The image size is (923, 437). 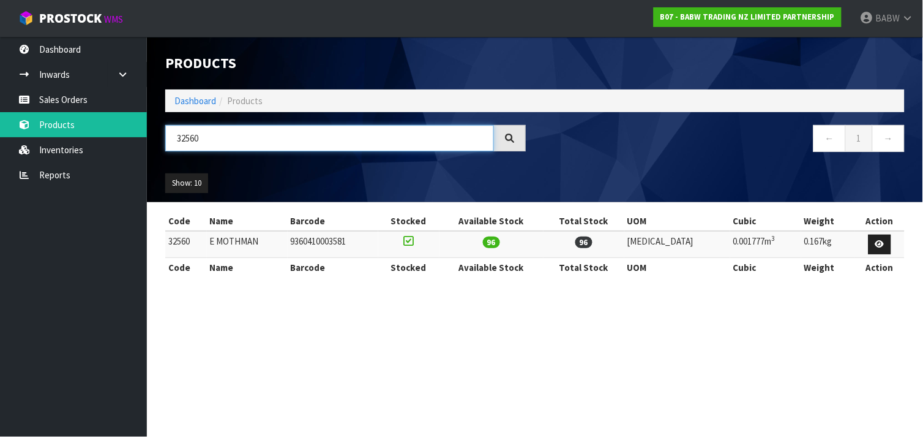 What do you see at coordinates (774, 238) in the screenshot?
I see `sup: 3` at bounding box center [774, 238].